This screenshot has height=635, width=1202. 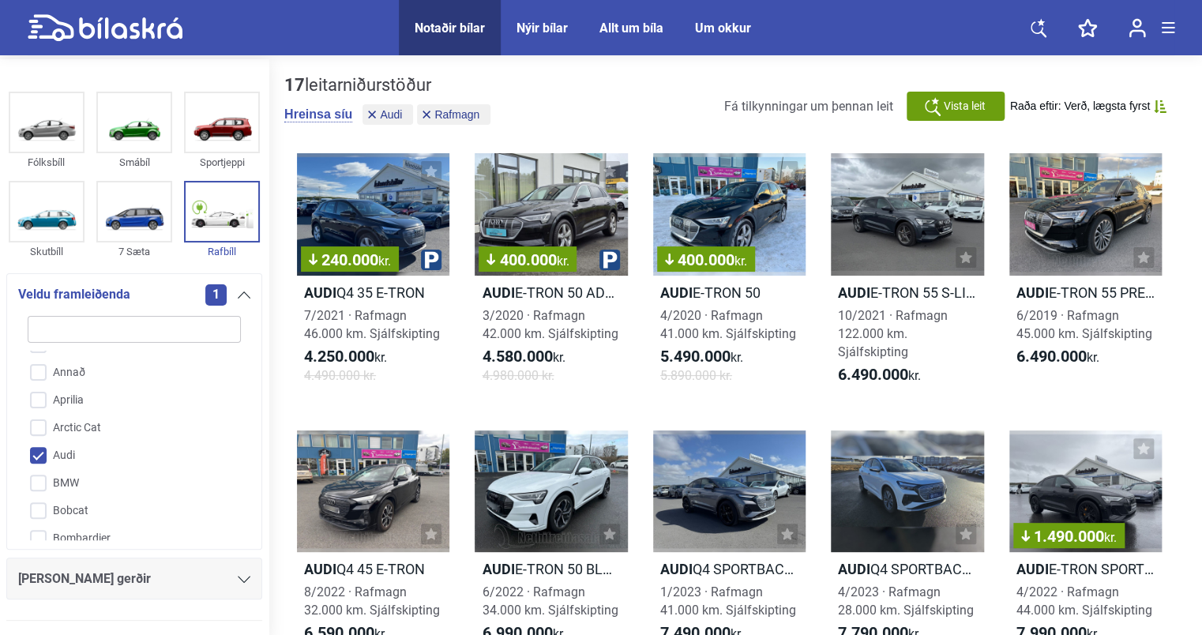 What do you see at coordinates (339, 356) in the screenshot?
I see `b: 4.250.000` at bounding box center [339, 356].